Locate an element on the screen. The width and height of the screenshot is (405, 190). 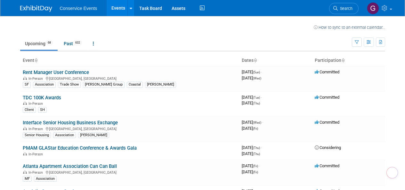
div: Senior Housing is located at coordinates (37, 135).